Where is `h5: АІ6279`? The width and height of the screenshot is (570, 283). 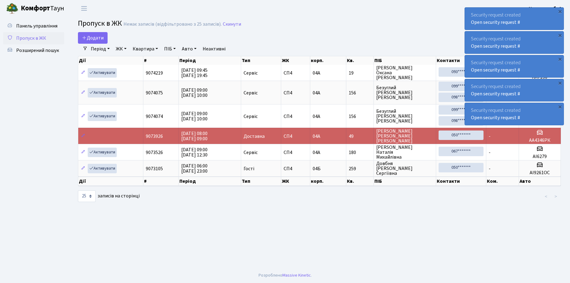
h5: АІ6279 is located at coordinates (540, 156).